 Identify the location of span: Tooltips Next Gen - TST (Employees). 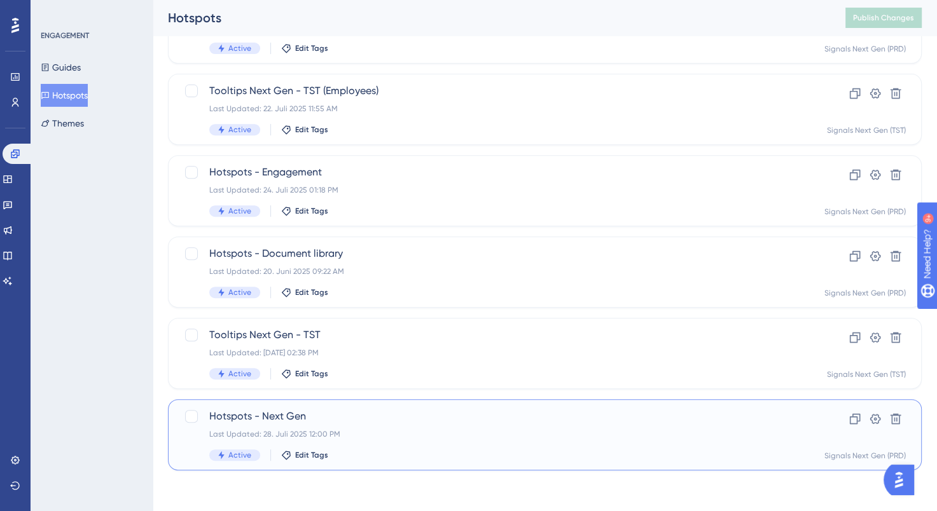
(493, 91).